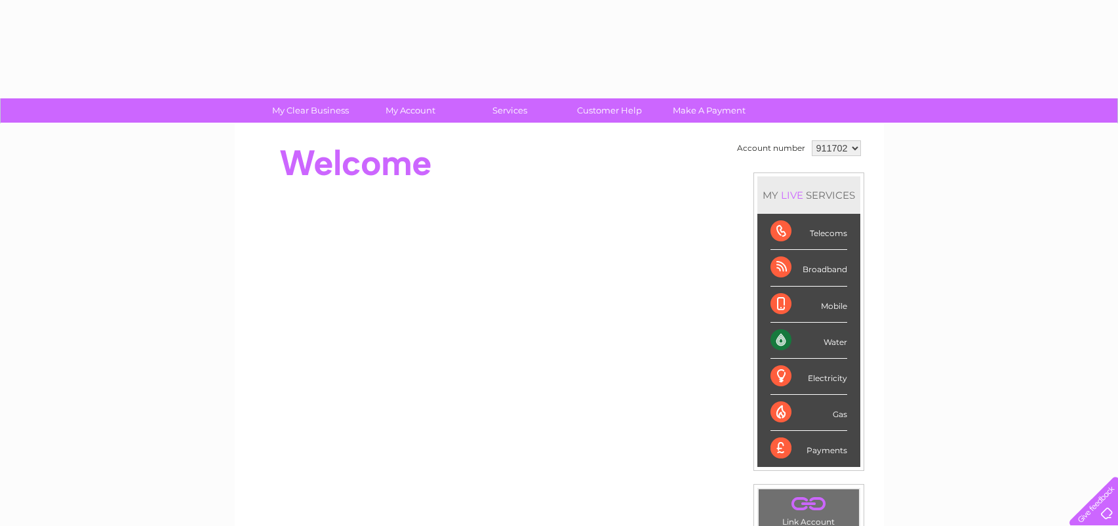 Image resolution: width=1118 pixels, height=526 pixels. Describe the element at coordinates (808, 231) in the screenshot. I see `div: Telecoms` at that location.